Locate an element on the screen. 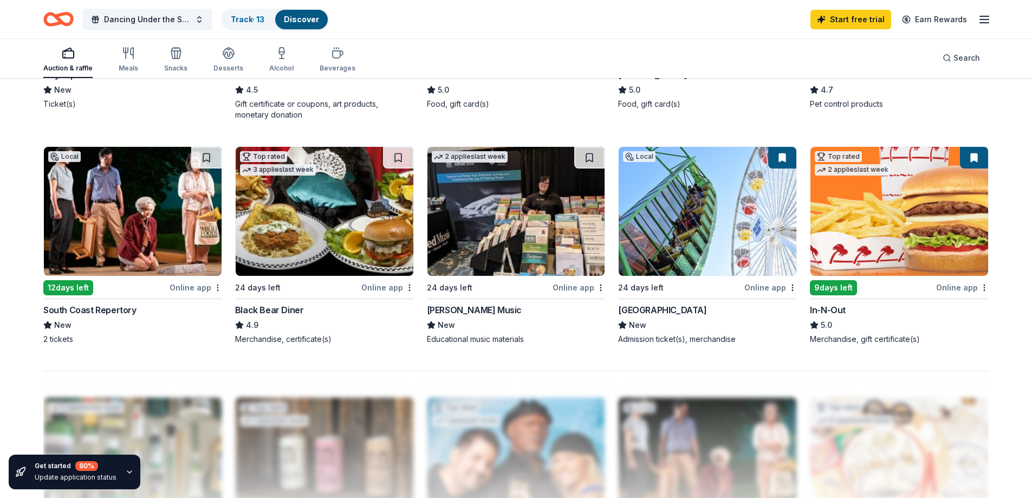 This screenshot has height=498, width=1032. span: 4.7 is located at coordinates (826, 90).